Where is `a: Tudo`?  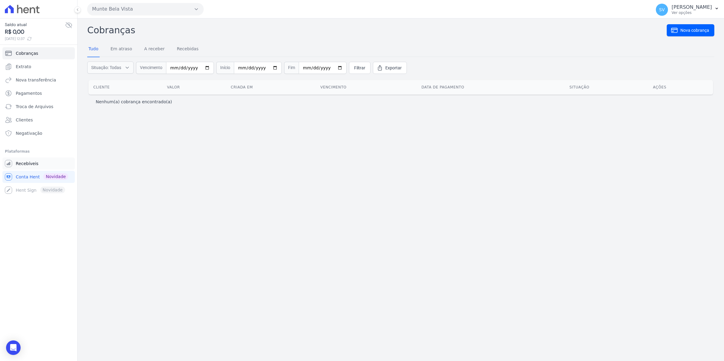 a: Tudo is located at coordinates (93, 49).